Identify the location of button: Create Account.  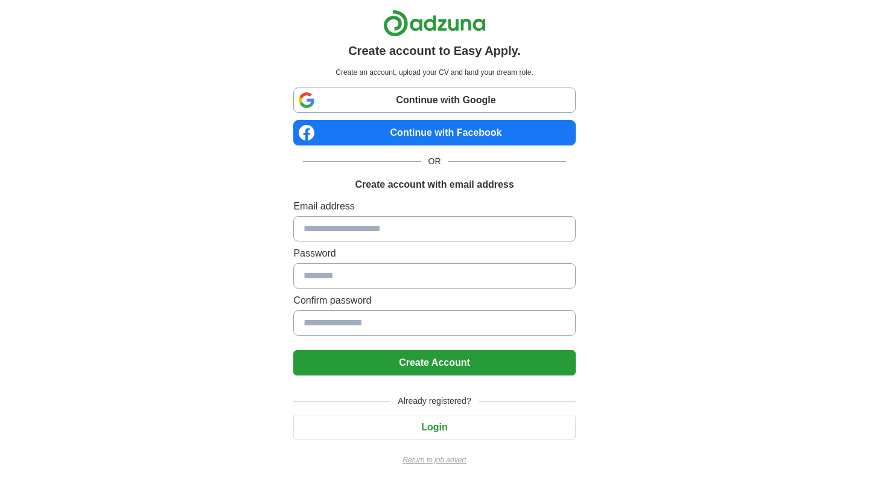
(434, 363).